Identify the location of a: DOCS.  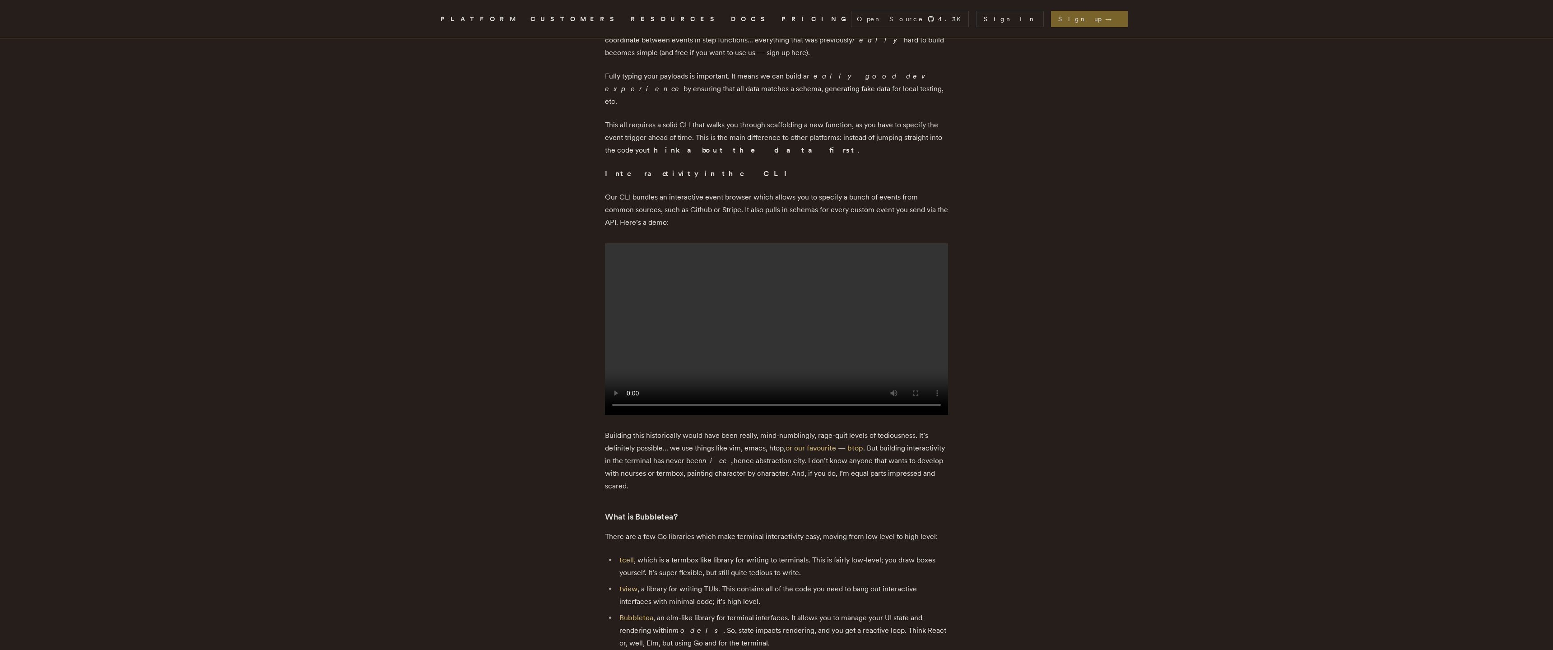
(751, 19).